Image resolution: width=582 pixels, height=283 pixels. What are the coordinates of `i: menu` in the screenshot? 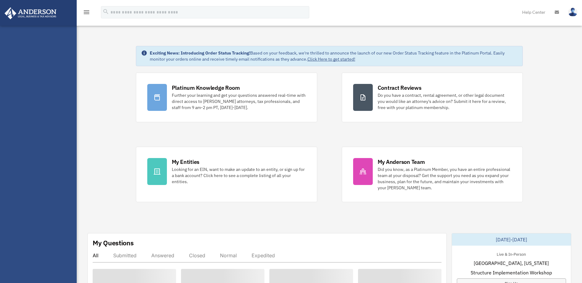 It's located at (86, 12).